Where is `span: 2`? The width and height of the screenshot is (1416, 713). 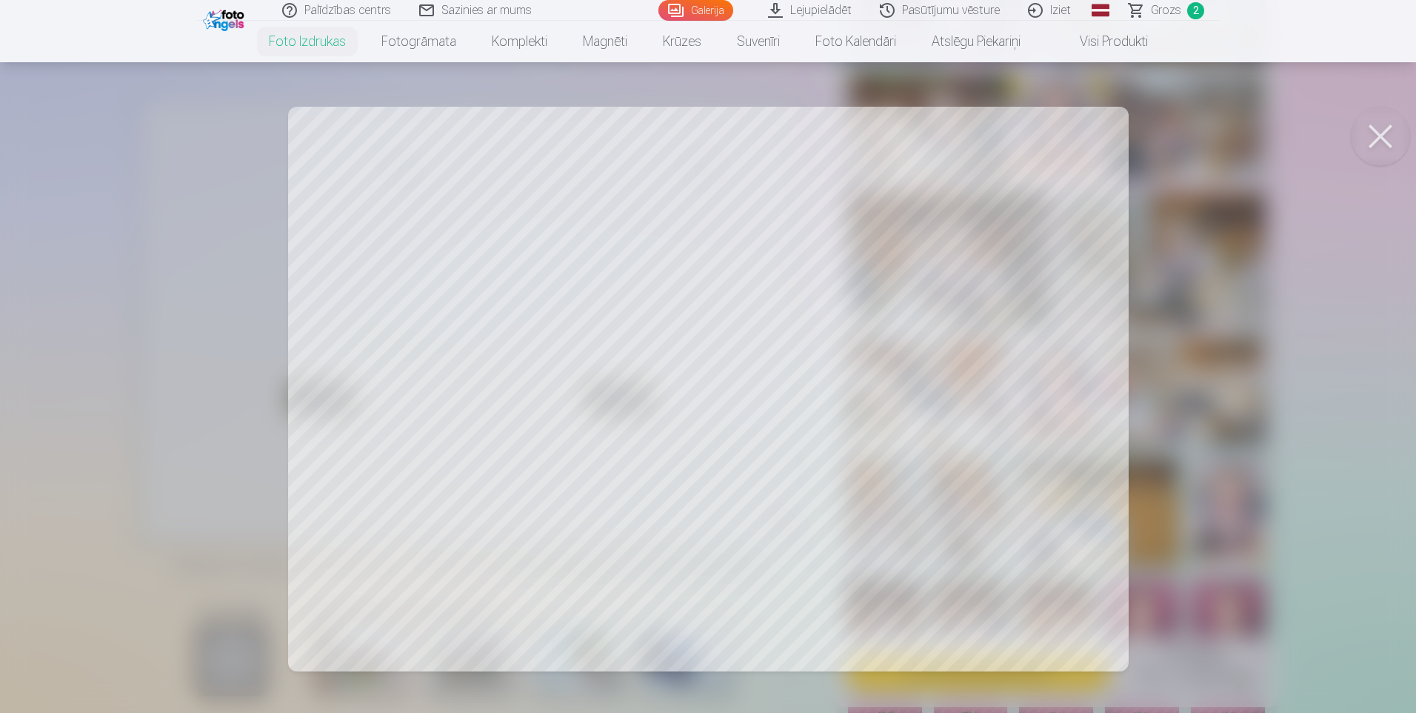 span: 2 is located at coordinates (1195, 10).